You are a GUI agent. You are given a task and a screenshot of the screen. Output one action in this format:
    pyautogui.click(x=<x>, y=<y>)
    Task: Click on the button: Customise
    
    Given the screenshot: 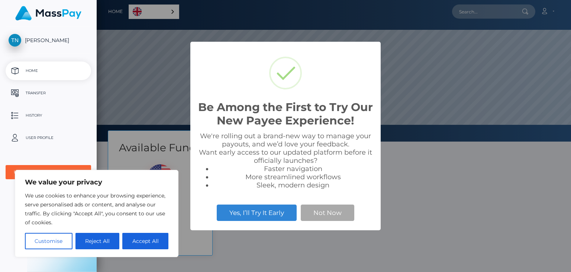 What is the action you would take?
    pyautogui.click(x=49, y=241)
    